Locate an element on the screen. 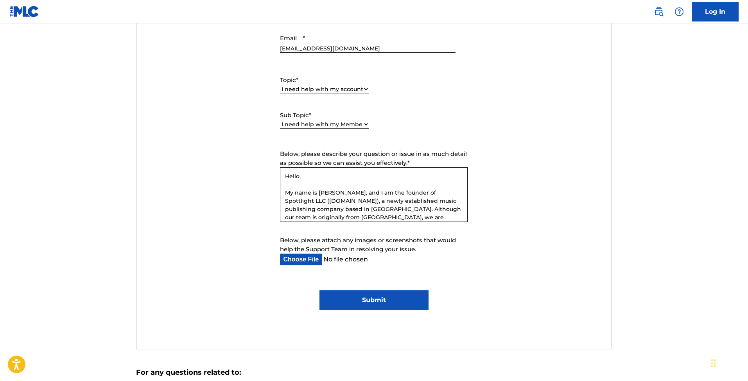 The image size is (748, 381). a: Public Search is located at coordinates (659, 12).